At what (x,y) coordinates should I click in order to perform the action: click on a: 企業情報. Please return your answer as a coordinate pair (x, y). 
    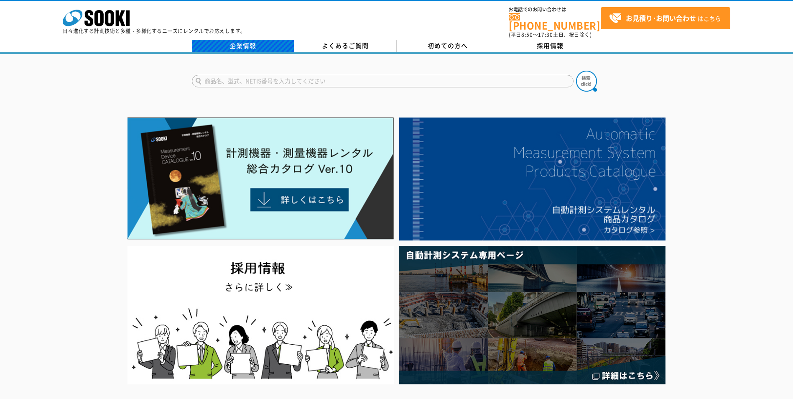
    Looking at the image, I should click on (243, 46).